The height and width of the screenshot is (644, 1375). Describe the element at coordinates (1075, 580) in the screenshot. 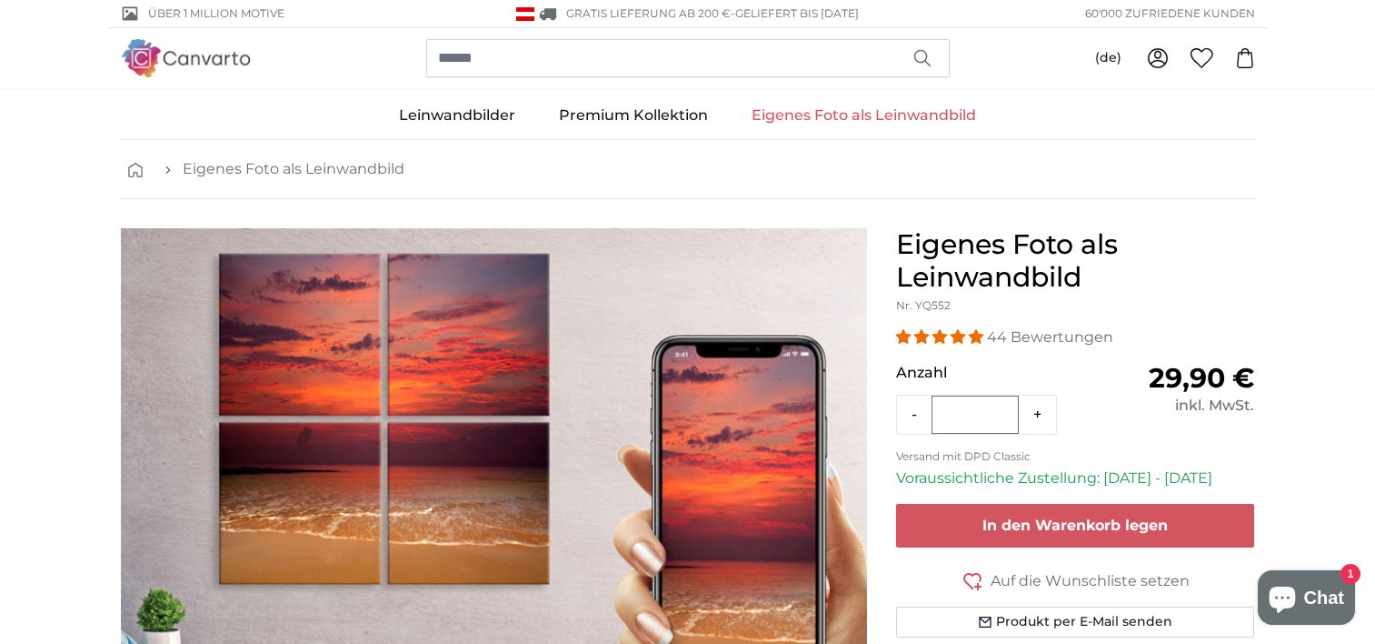

I see `button: Auf die Wunschliste setzen` at that location.